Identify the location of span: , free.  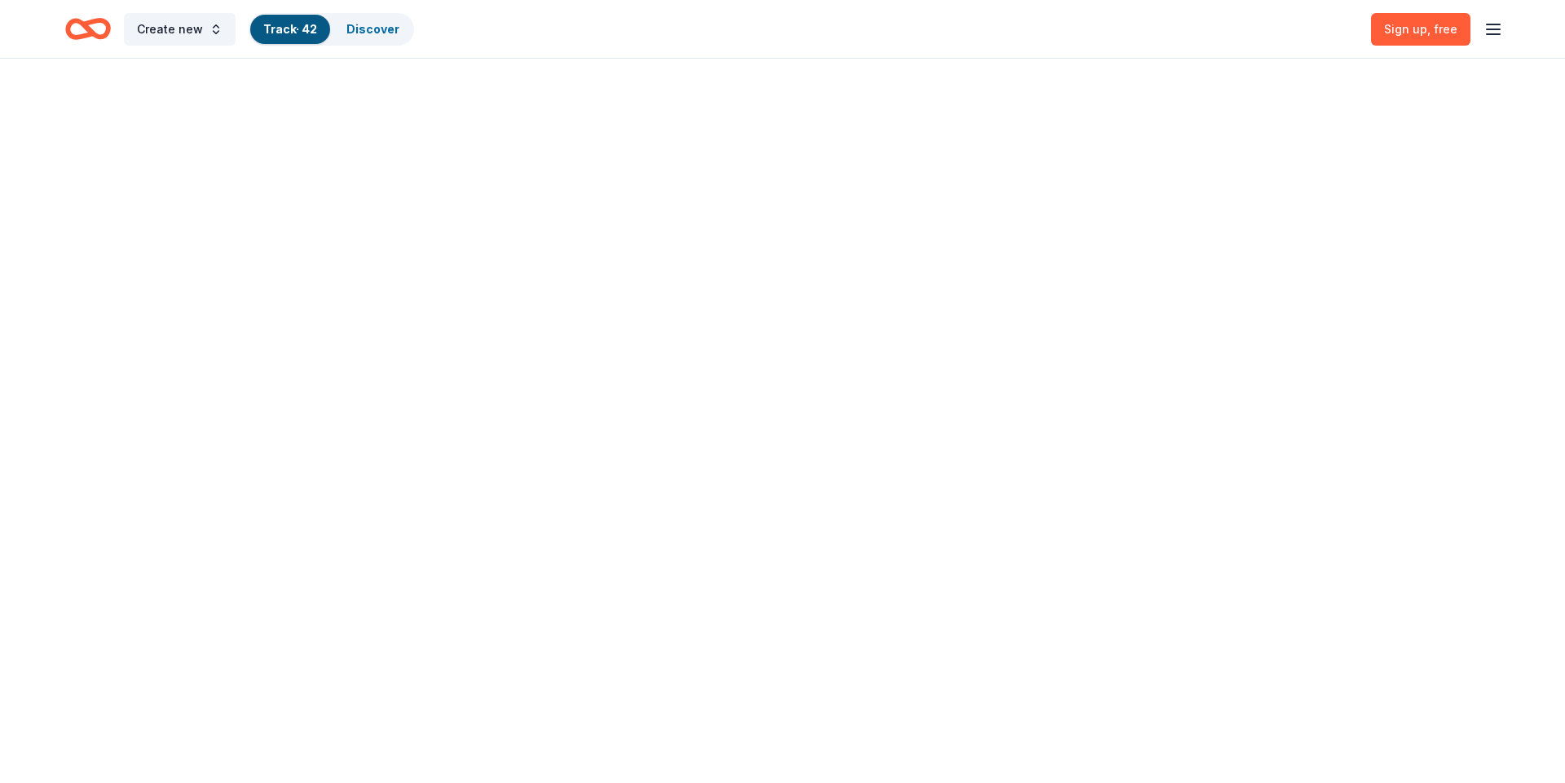
(1442, 29).